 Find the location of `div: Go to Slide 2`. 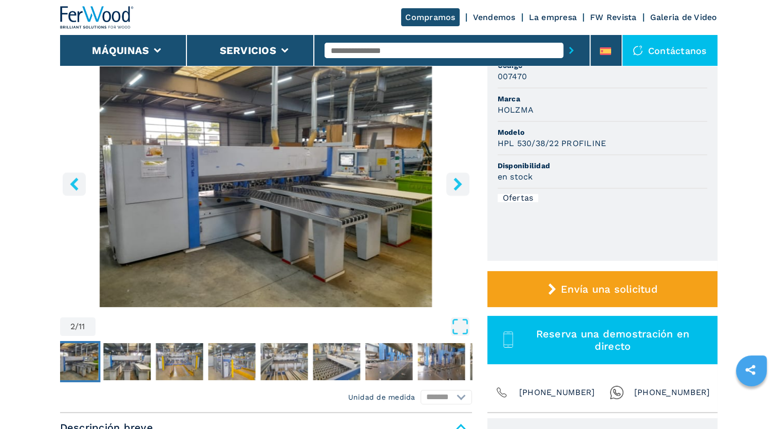

div: Go to Slide 2 is located at coordinates (266, 182).